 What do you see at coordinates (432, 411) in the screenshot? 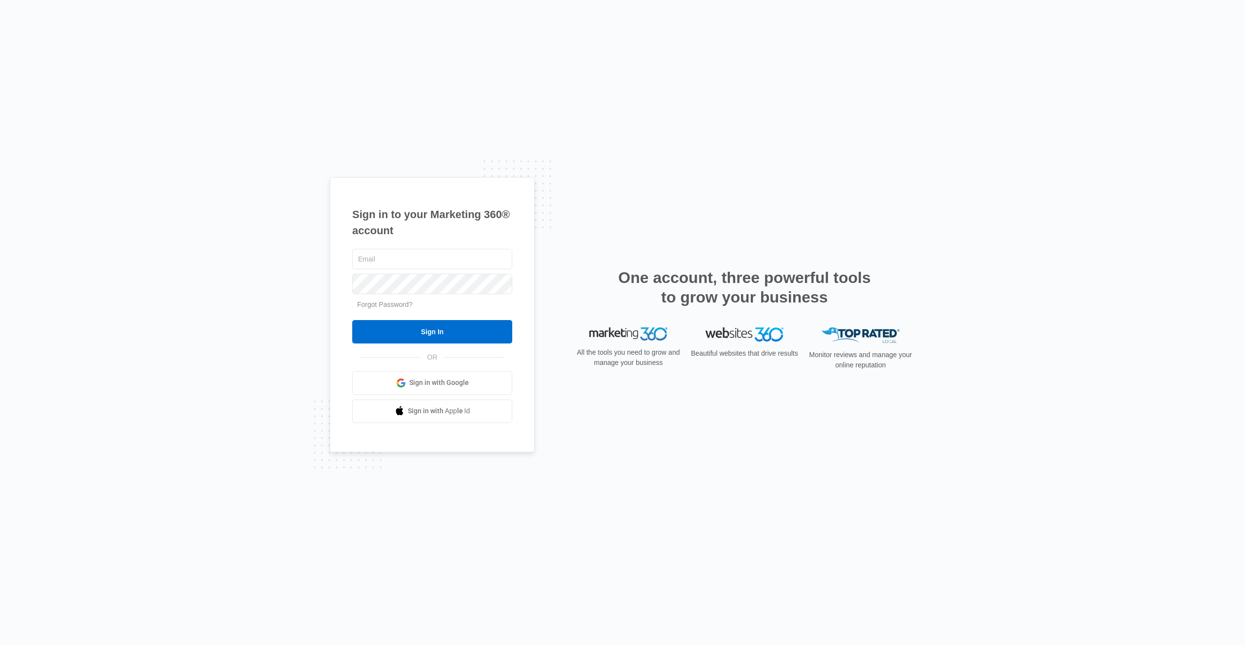
I see `a: Sign in with Apple Id` at bounding box center [432, 411].